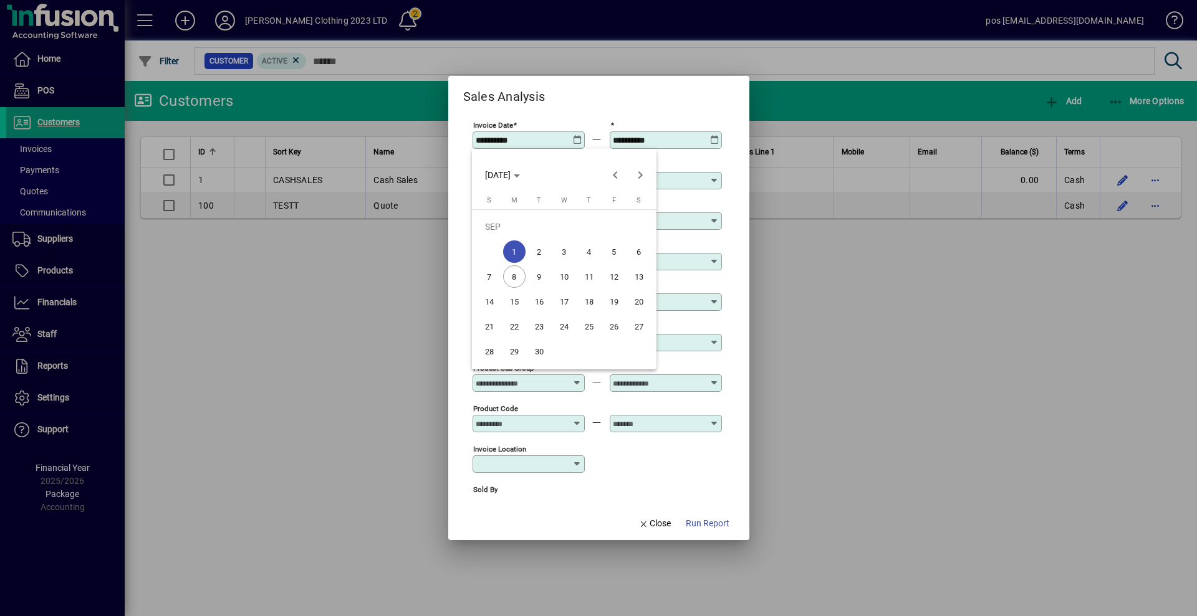 The image size is (1197, 616). I want to click on button: Tue Sep 09 2025, so click(539, 277).